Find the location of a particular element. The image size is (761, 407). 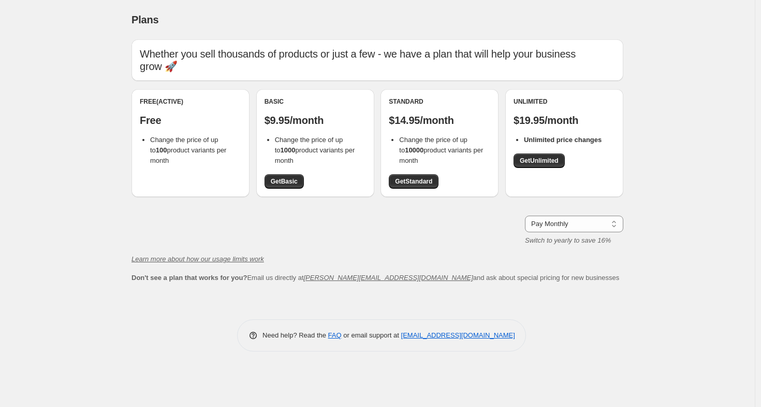

div: Free (Active) is located at coordinates (191, 101).